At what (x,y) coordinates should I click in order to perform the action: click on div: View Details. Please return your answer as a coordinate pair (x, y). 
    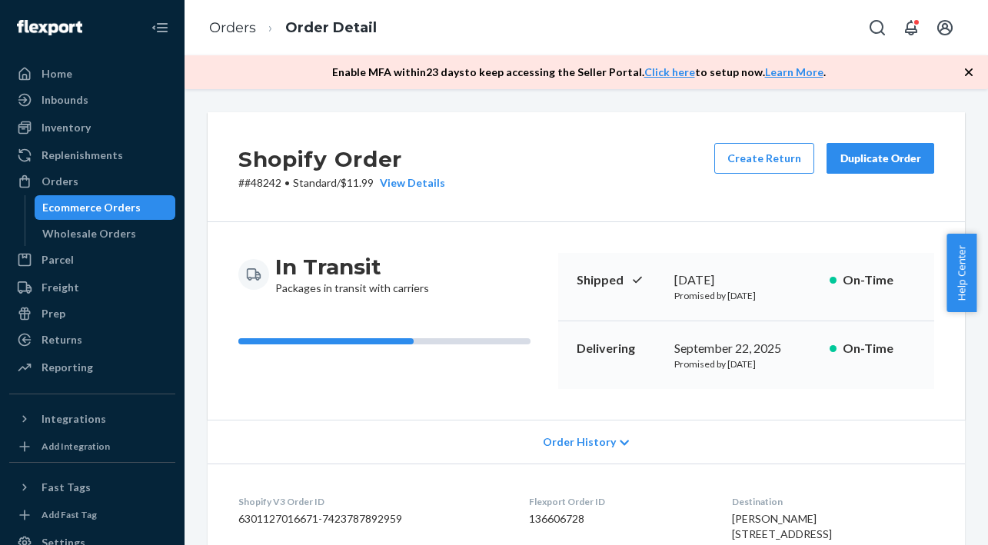
    Looking at the image, I should click on (409, 183).